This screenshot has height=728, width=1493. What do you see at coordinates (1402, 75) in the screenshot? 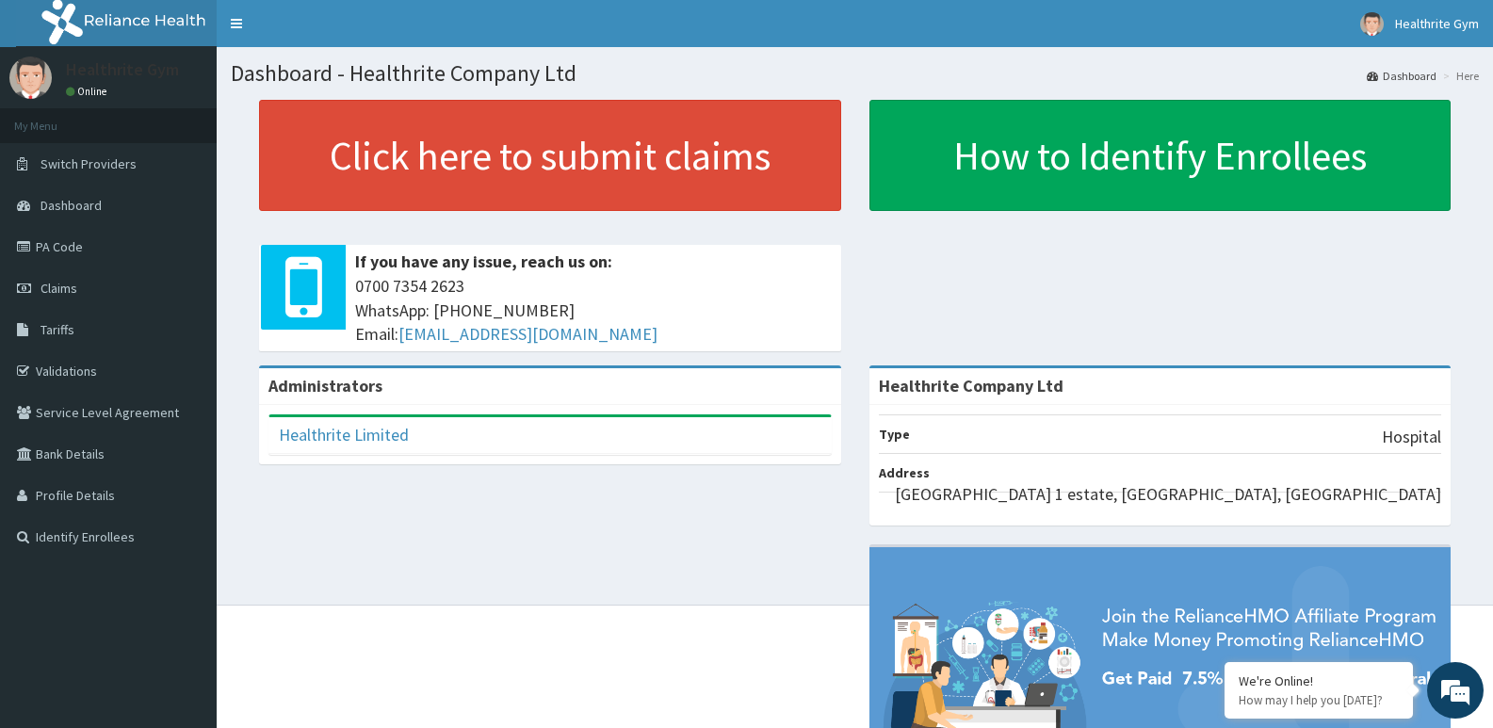
I see `a: Dashboard` at bounding box center [1402, 75].